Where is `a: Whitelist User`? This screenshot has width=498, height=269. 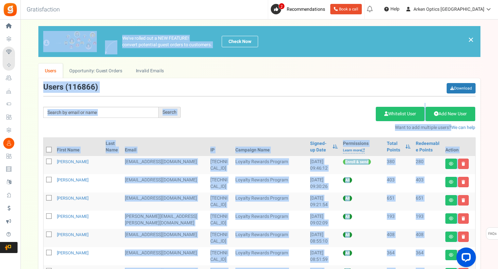 a: Whitelist User is located at coordinates (400, 114).